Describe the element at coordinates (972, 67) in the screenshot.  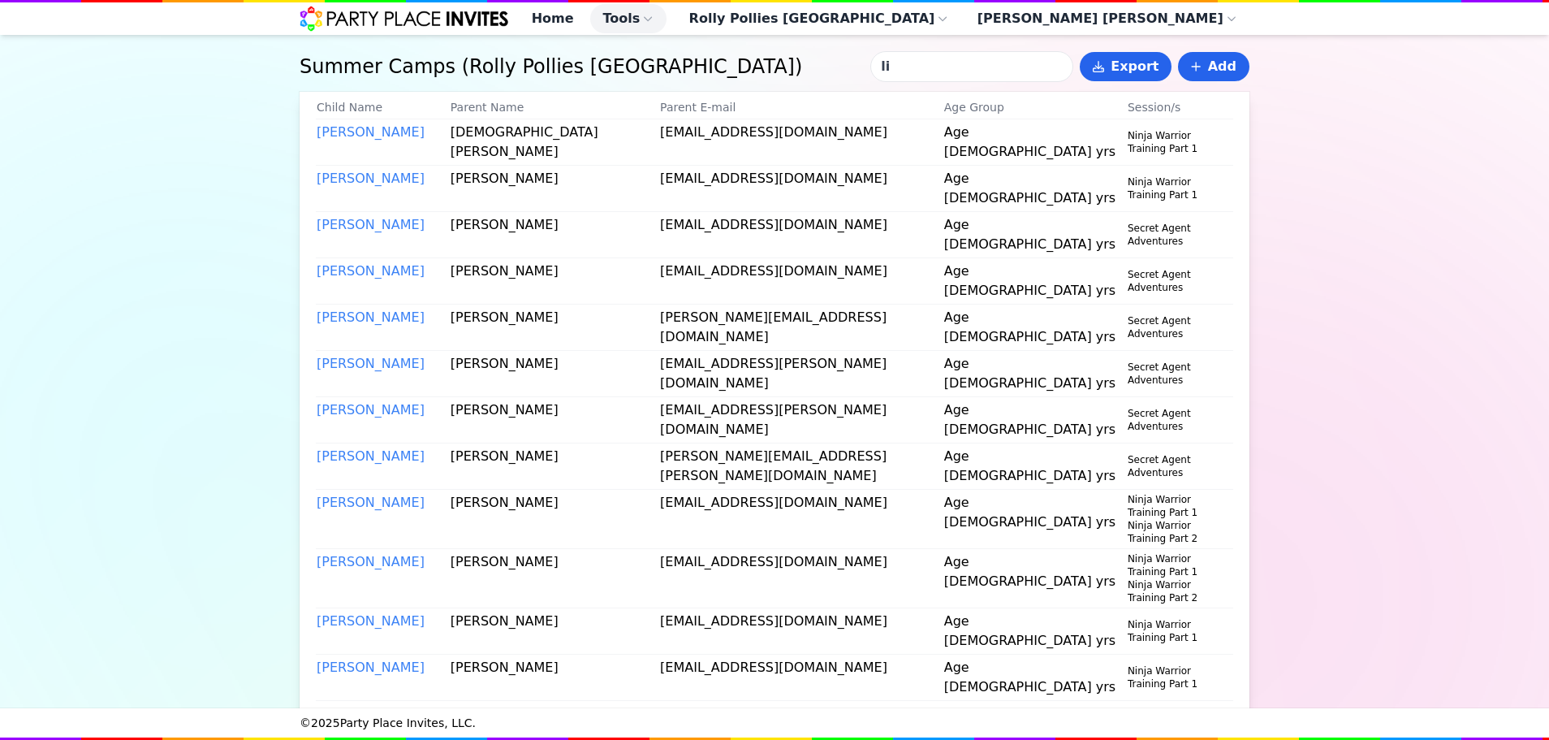
I see `input: Search child or parent...` at that location.